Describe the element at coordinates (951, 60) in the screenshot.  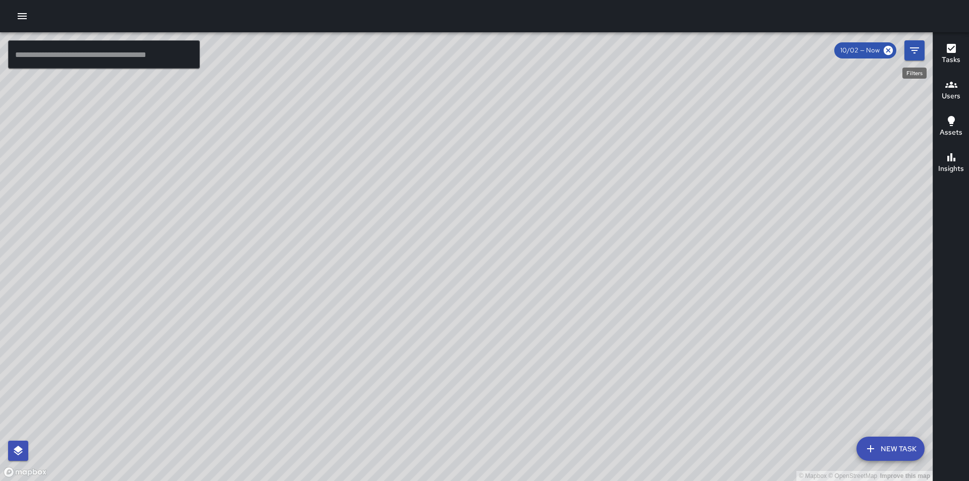
I see `h6: Tasks` at that location.